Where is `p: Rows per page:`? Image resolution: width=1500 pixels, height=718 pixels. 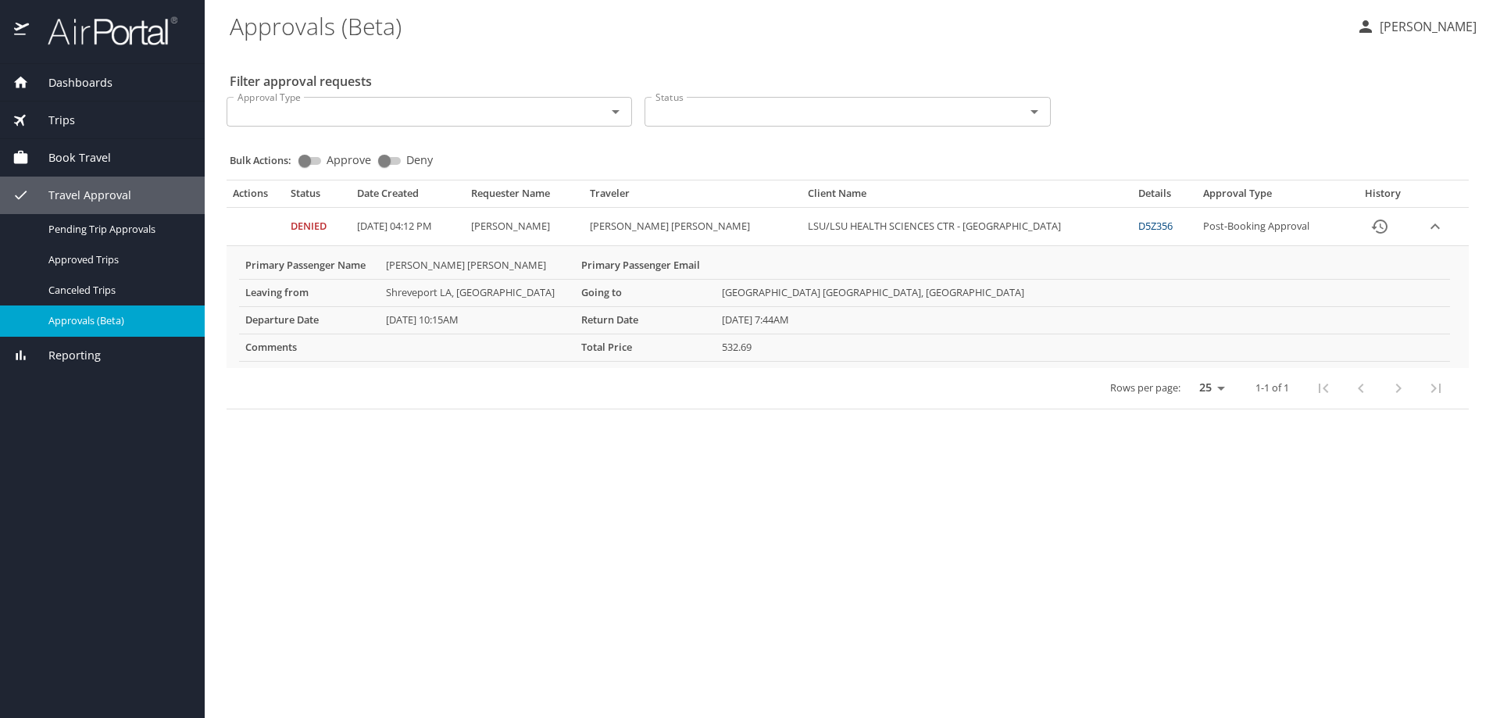
p: Rows per page: is located at coordinates (1145, 387).